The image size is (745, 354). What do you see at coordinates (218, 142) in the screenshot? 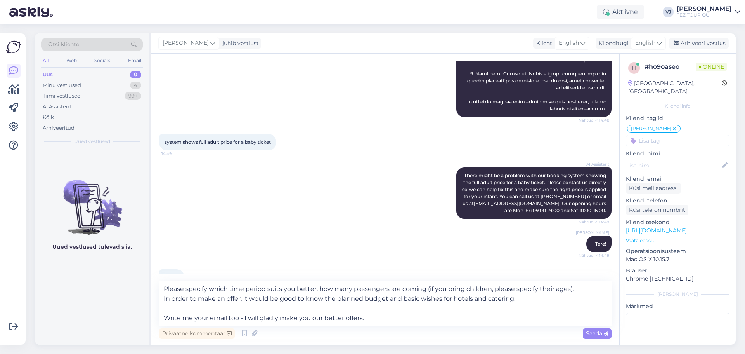
I see `span: system shows full adult price for a baby ticket` at bounding box center [218, 142].